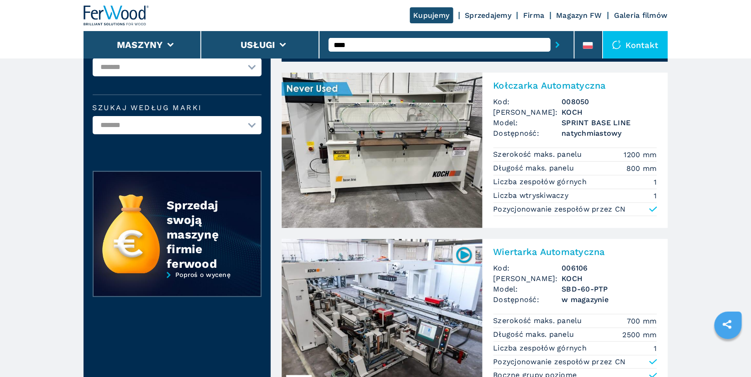 The image size is (751, 377). I want to click on h3: 008050, so click(610, 101).